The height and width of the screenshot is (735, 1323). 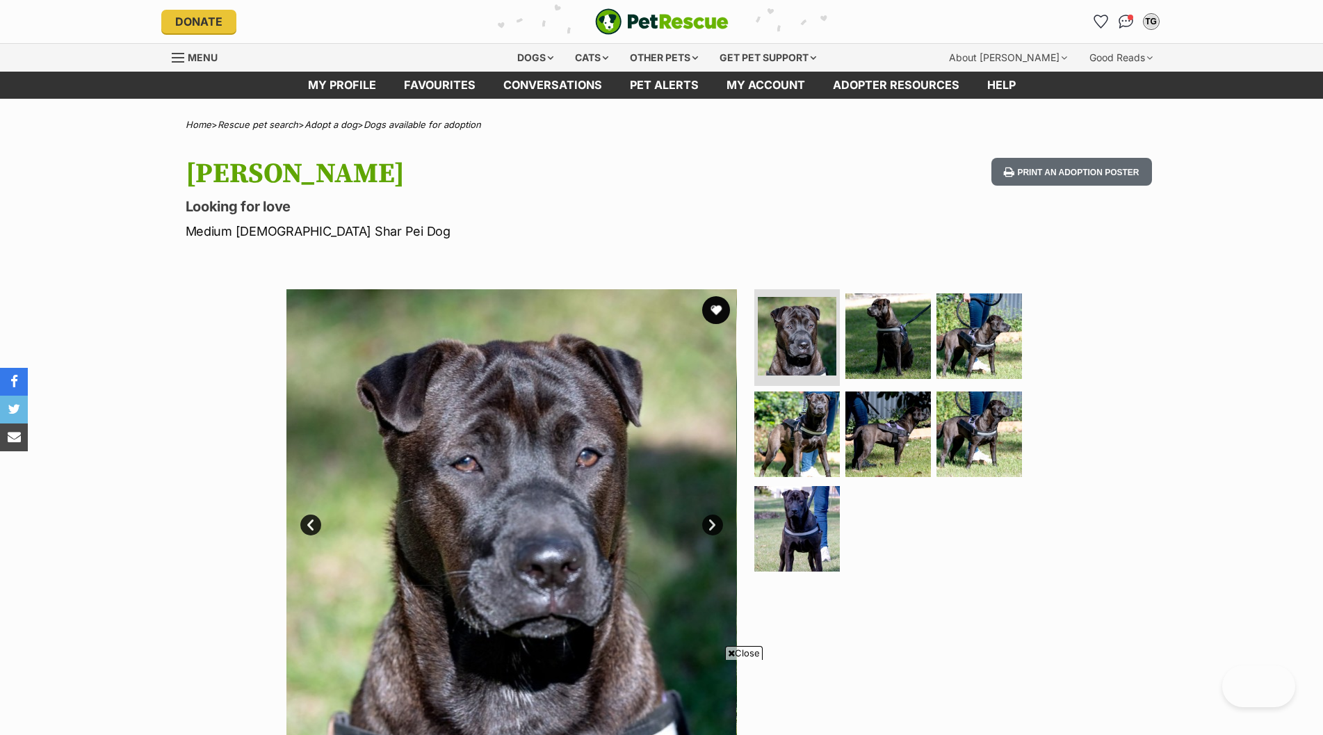 What do you see at coordinates (199, 22) in the screenshot?
I see `a: Donate` at bounding box center [199, 22].